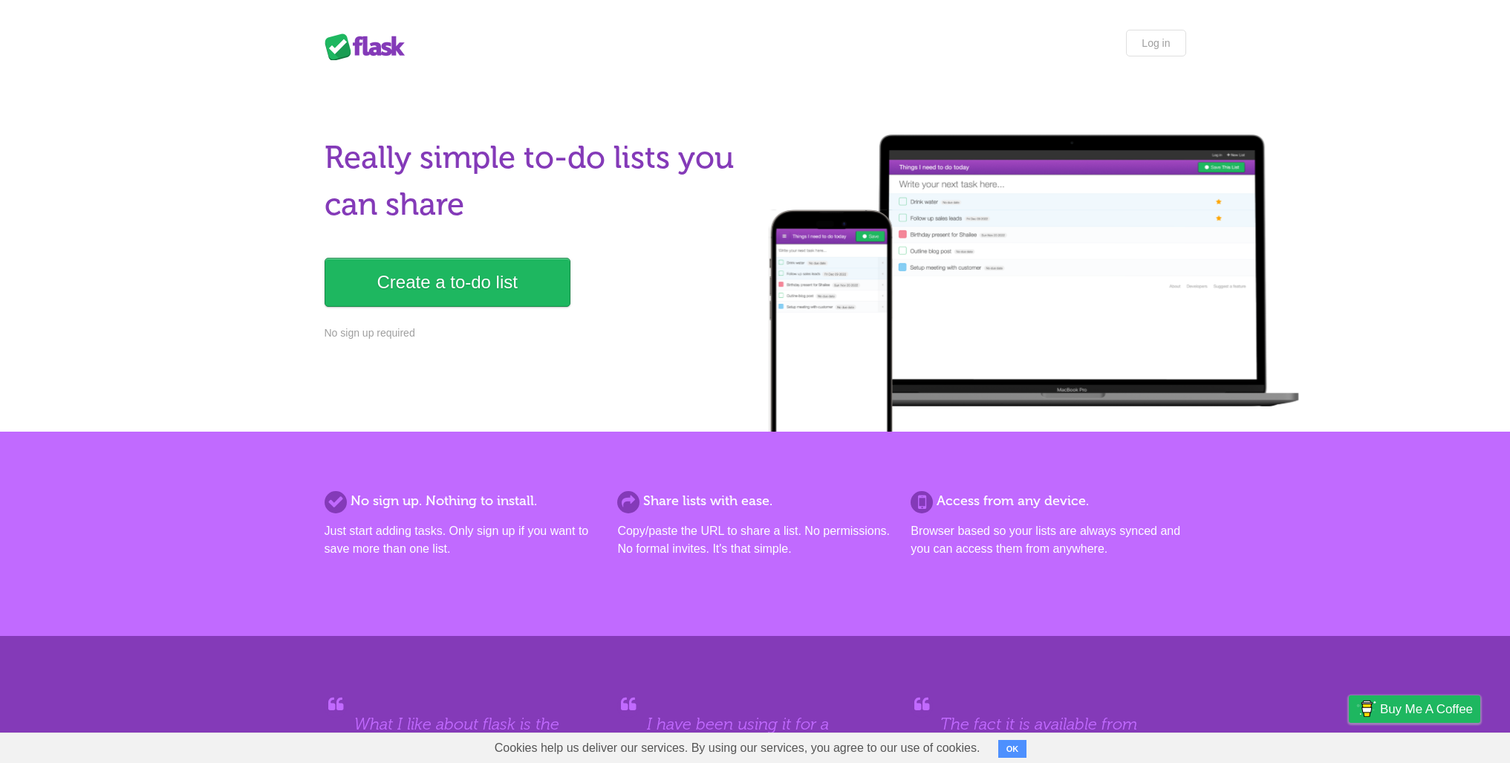  I want to click on p: Browser based so your lists are always synced and you can access them from anywhere., so click(1048, 540).